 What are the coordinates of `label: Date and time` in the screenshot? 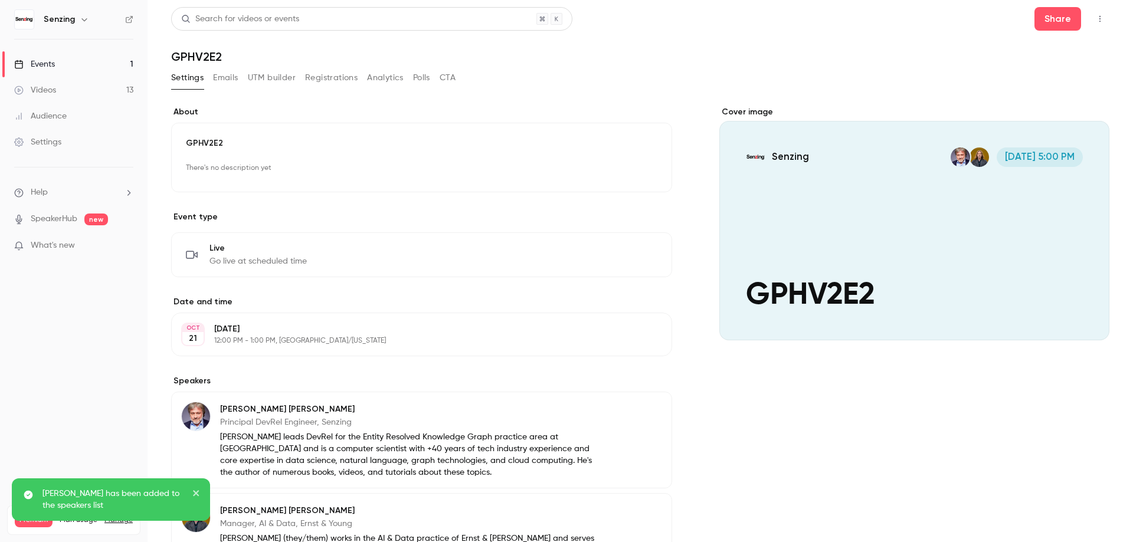 It's located at (421, 302).